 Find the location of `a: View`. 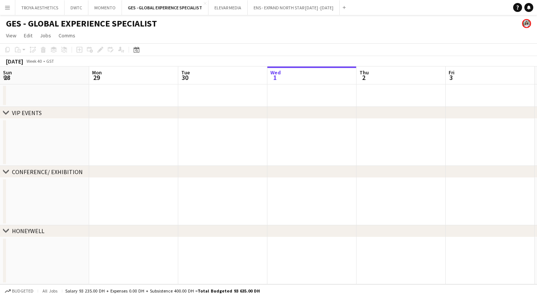

a: View is located at coordinates (11, 35).